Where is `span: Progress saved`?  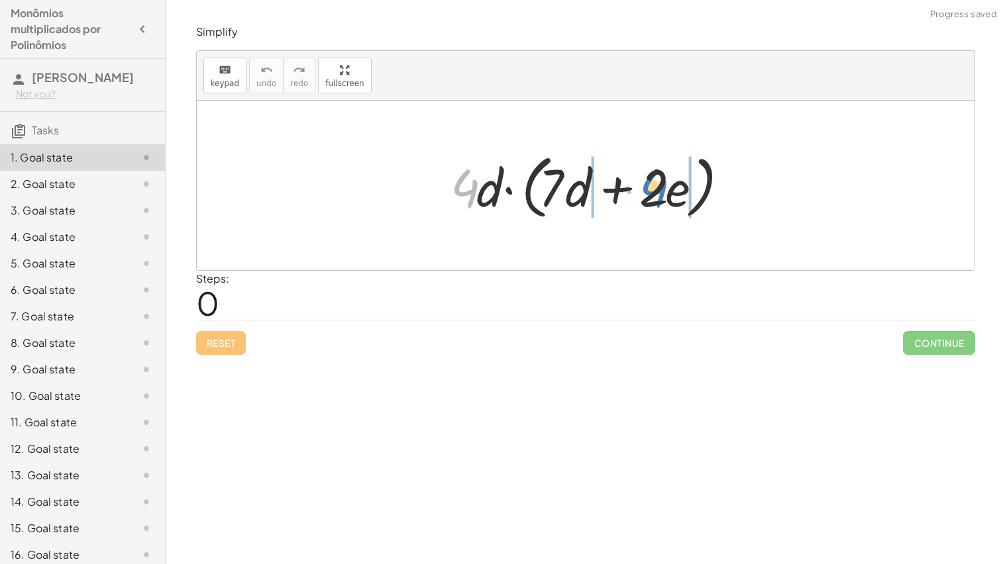
span: Progress saved is located at coordinates (963, 15).